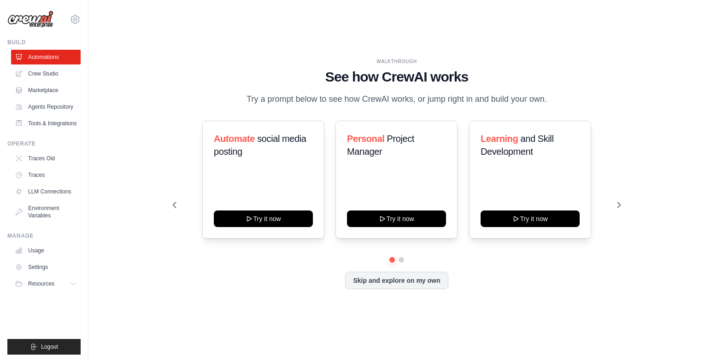 The width and height of the screenshot is (705, 362). Describe the element at coordinates (396, 61) in the screenshot. I see `div: WALKTHROUGH` at that location.